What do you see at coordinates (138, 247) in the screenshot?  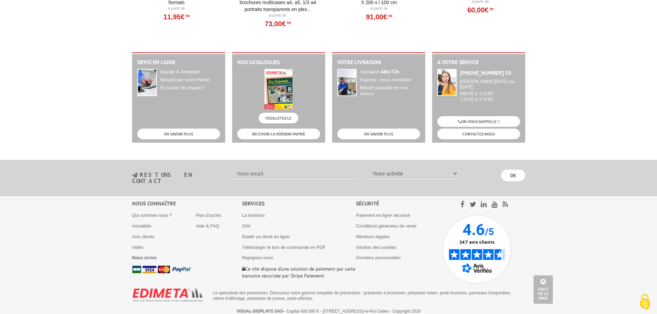 I see `a: Vidéo` at bounding box center [138, 247].